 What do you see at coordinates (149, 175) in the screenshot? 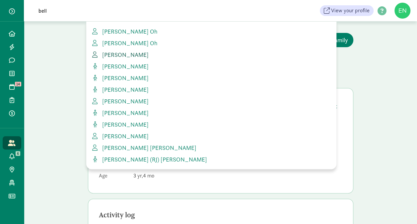
I see `span: 4` at bounding box center [149, 175].